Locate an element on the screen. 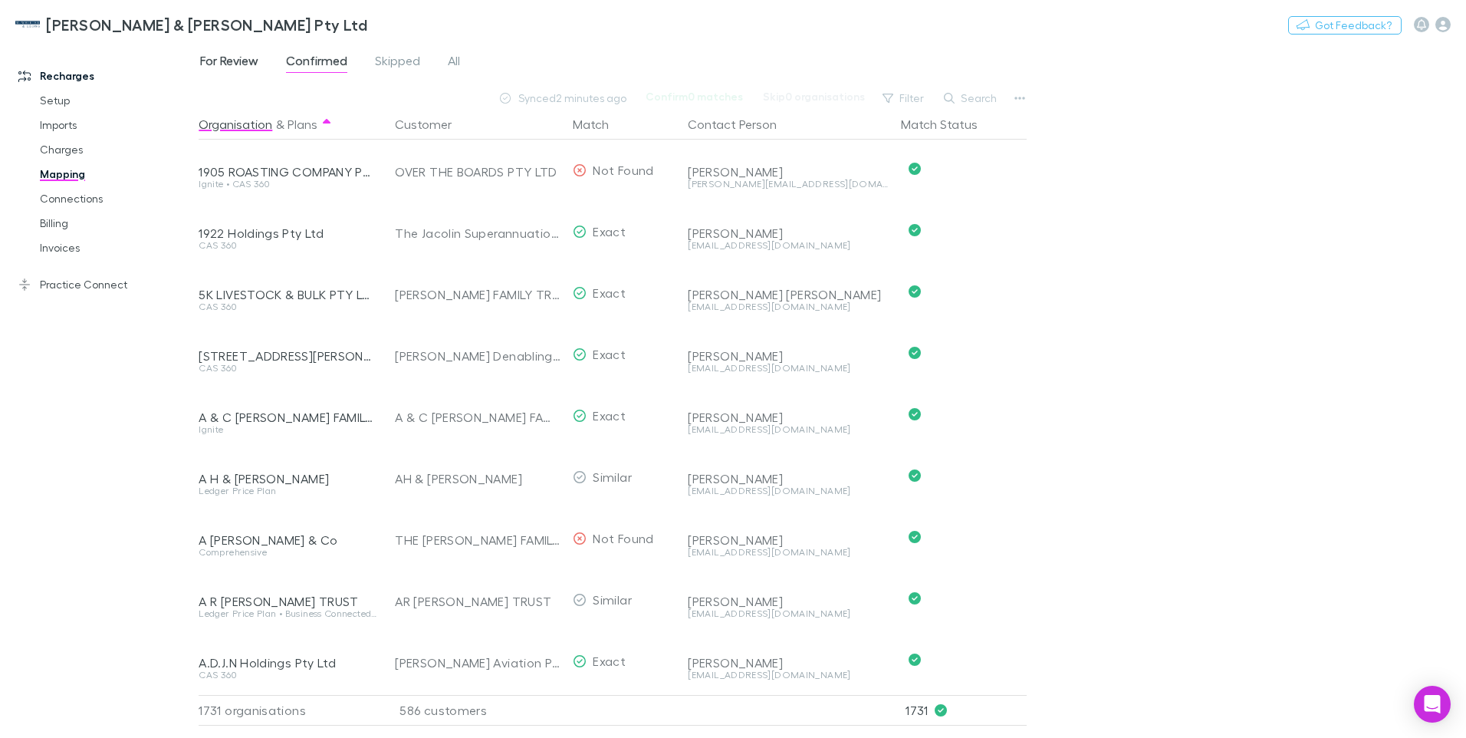 This screenshot has width=1466, height=738. button: Organisation is located at coordinates (235, 124).